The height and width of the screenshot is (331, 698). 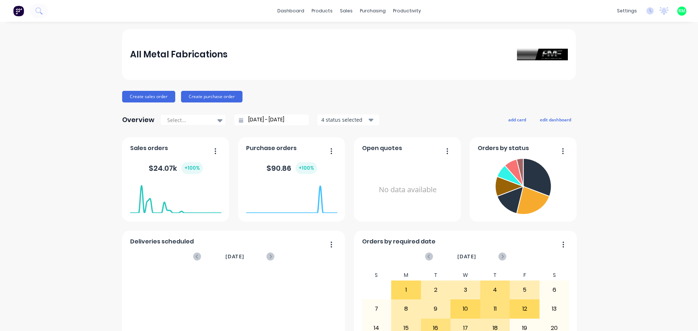 I want to click on div: $ 24.07k, so click(x=176, y=168).